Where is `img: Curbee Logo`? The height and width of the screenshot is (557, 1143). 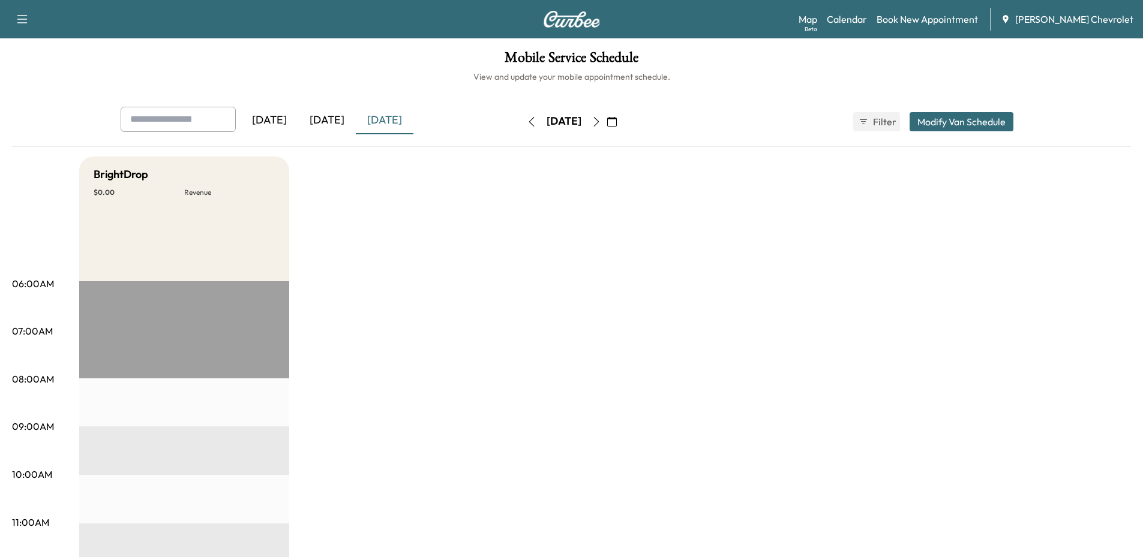
img: Curbee Logo is located at coordinates (572, 19).